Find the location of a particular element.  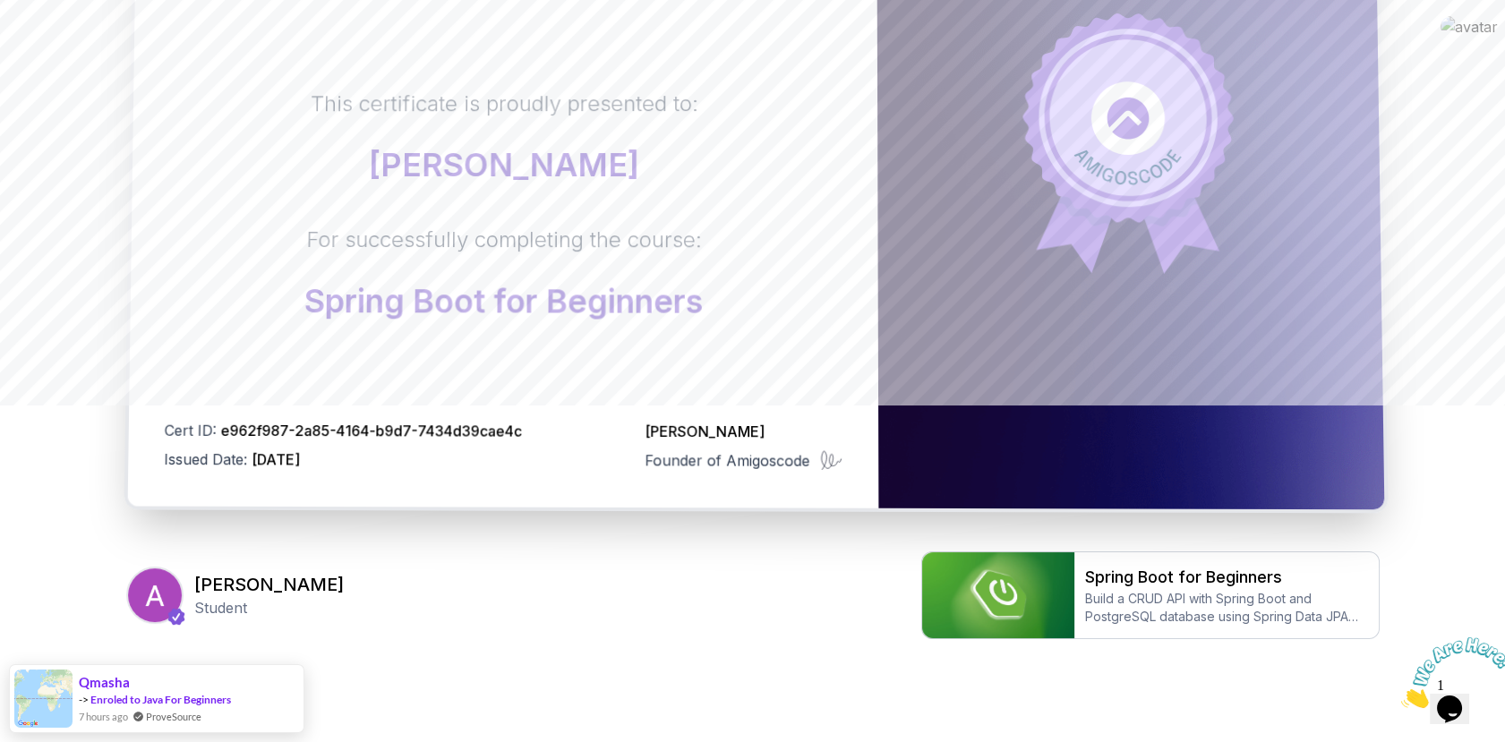

p: For successfully completing the course: is located at coordinates (503, 240).